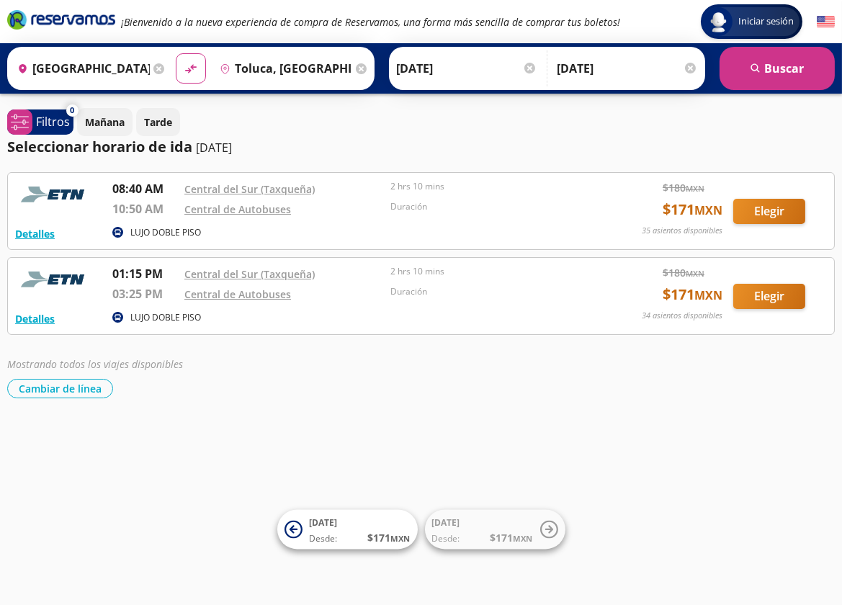 This screenshot has height=605, width=842. Describe the element at coordinates (158, 122) in the screenshot. I see `p: Tarde` at that location.